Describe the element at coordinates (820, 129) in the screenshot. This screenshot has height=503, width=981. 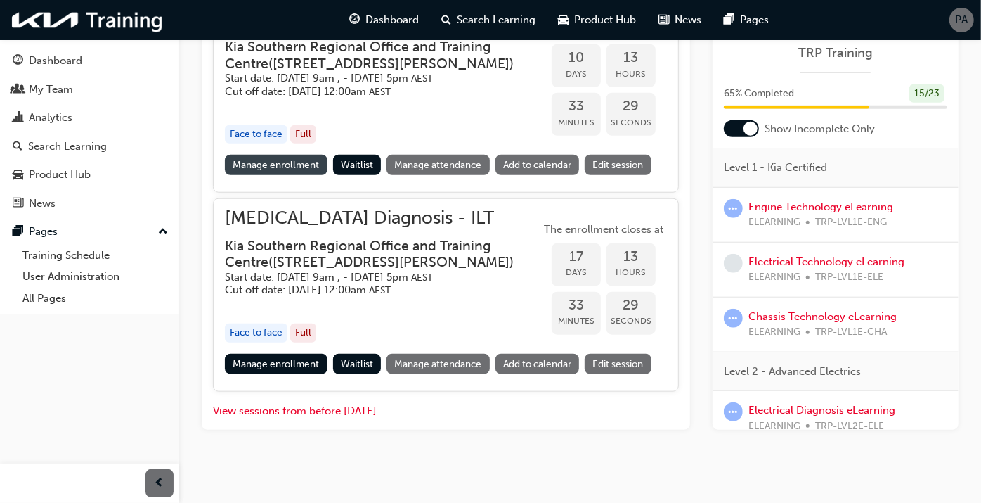
I see `span: Show Incomplete Only` at that location.